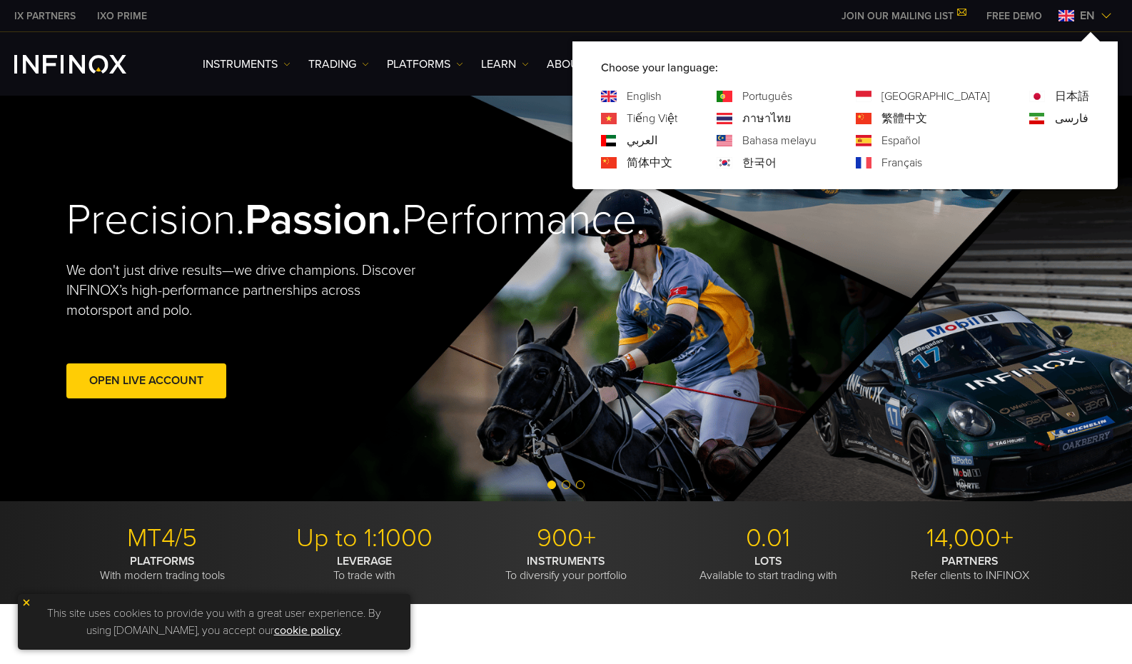 The width and height of the screenshot is (1132, 664). What do you see at coordinates (1014, 16) in the screenshot?
I see `a: INFINOX MENU` at bounding box center [1014, 16].